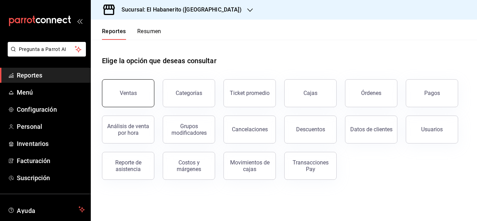 Image resolution: width=477 pixels, height=221 pixels. Describe the element at coordinates (80, 21) in the screenshot. I see `button: open_drawer_menu` at that location.